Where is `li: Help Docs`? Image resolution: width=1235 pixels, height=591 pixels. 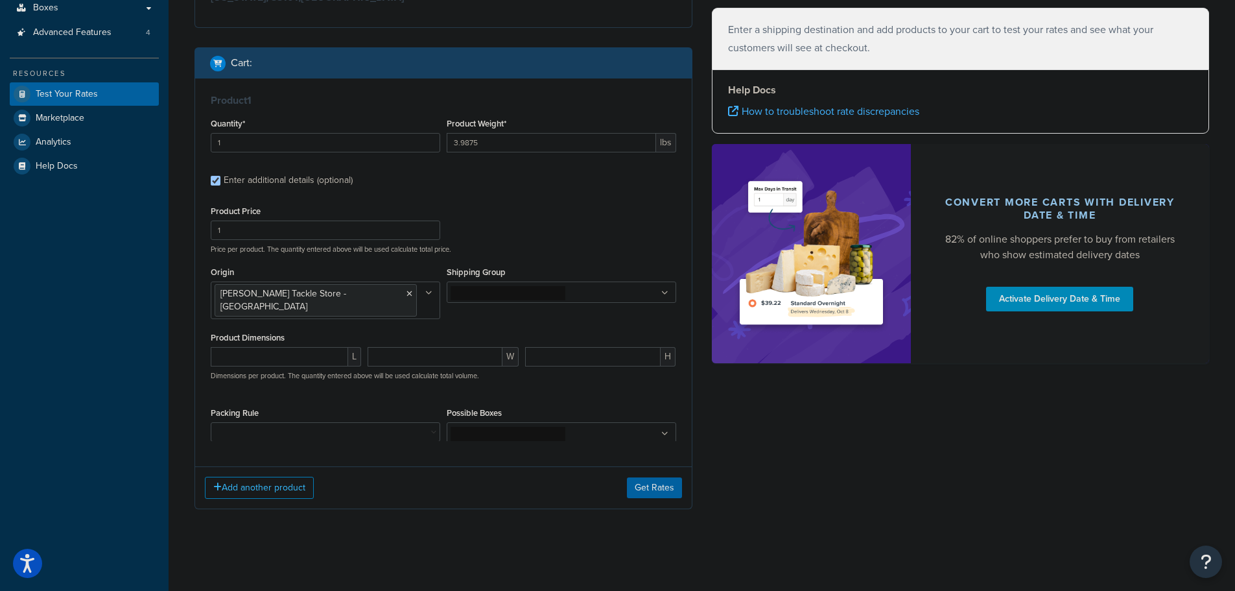 li: Help Docs is located at coordinates (84, 166).